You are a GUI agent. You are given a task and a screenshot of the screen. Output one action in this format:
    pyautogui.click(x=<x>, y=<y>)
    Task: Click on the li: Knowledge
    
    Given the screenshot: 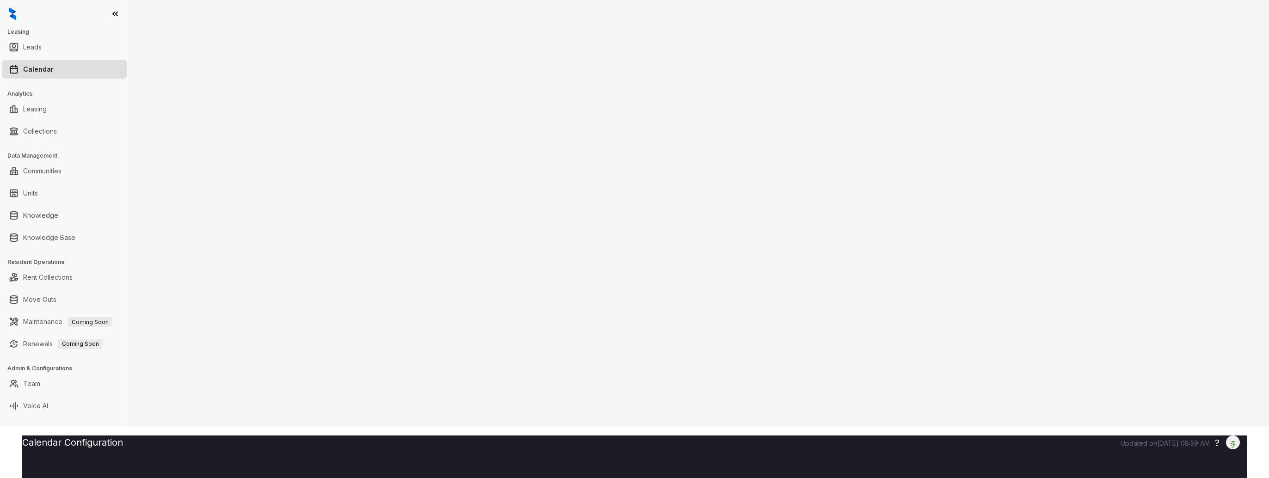 What is the action you would take?
    pyautogui.click(x=64, y=215)
    